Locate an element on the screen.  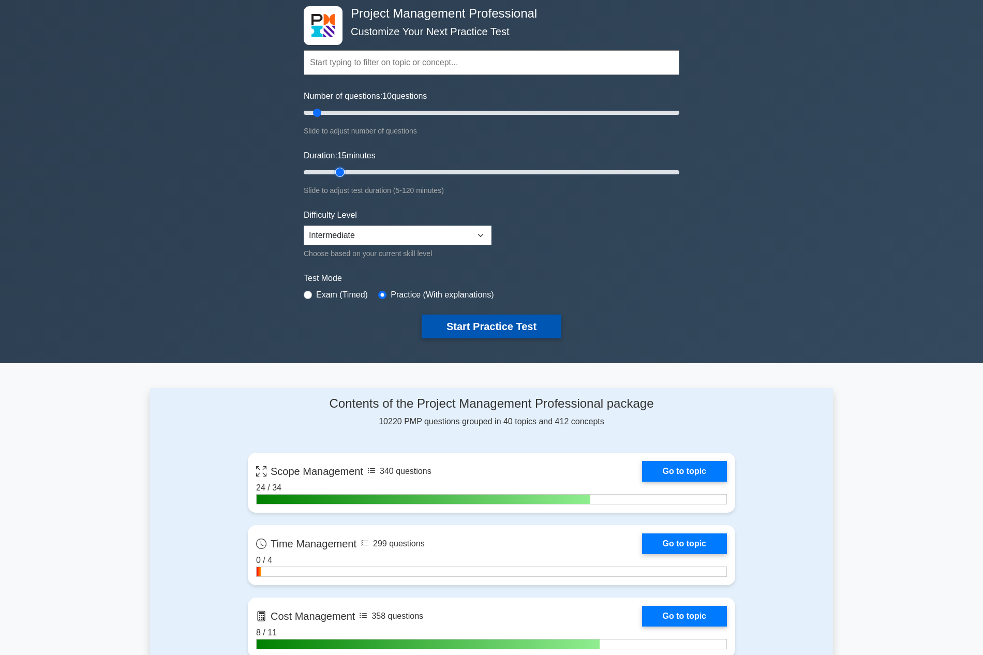
div: 10220 PMP questions grouped in 40 topics and 412 concepts is located at coordinates (492, 412).